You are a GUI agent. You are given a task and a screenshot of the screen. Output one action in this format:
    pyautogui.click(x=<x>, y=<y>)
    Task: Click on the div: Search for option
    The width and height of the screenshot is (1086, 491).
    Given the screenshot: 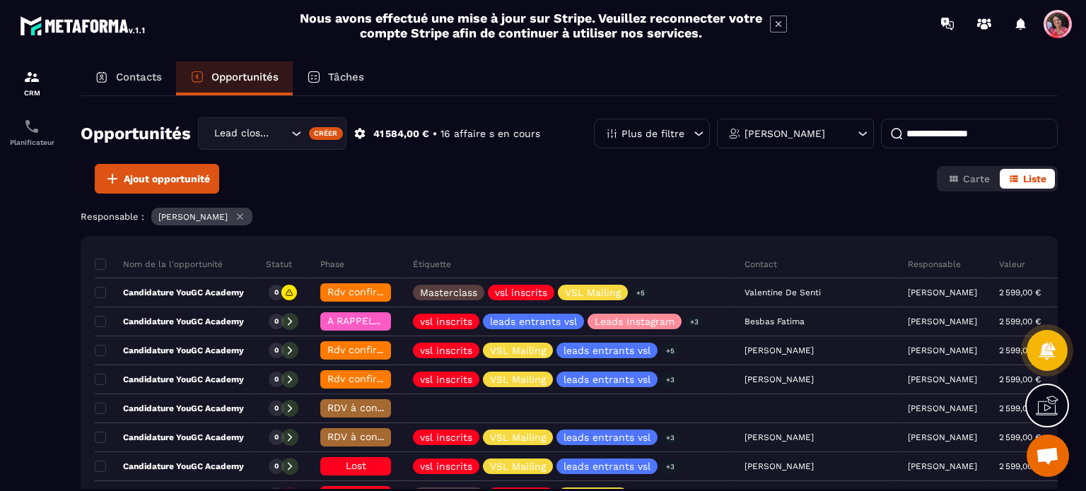 What is the action you would take?
    pyautogui.click(x=272, y=134)
    